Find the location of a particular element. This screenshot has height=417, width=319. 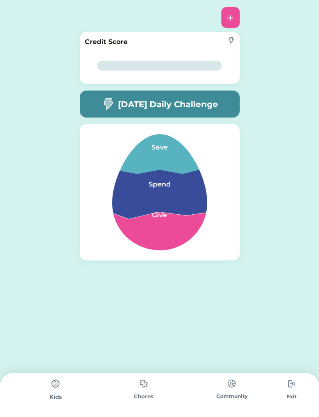

h6: Save is located at coordinates (159, 147).